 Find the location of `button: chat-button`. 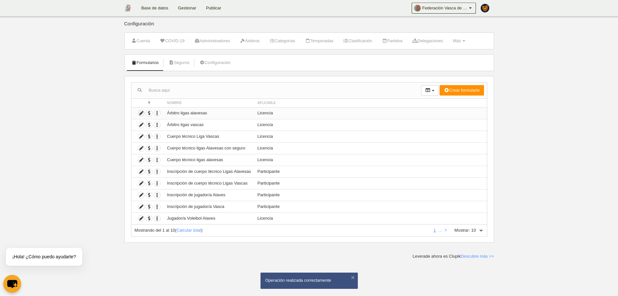

button: chat-button is located at coordinates (12, 283).